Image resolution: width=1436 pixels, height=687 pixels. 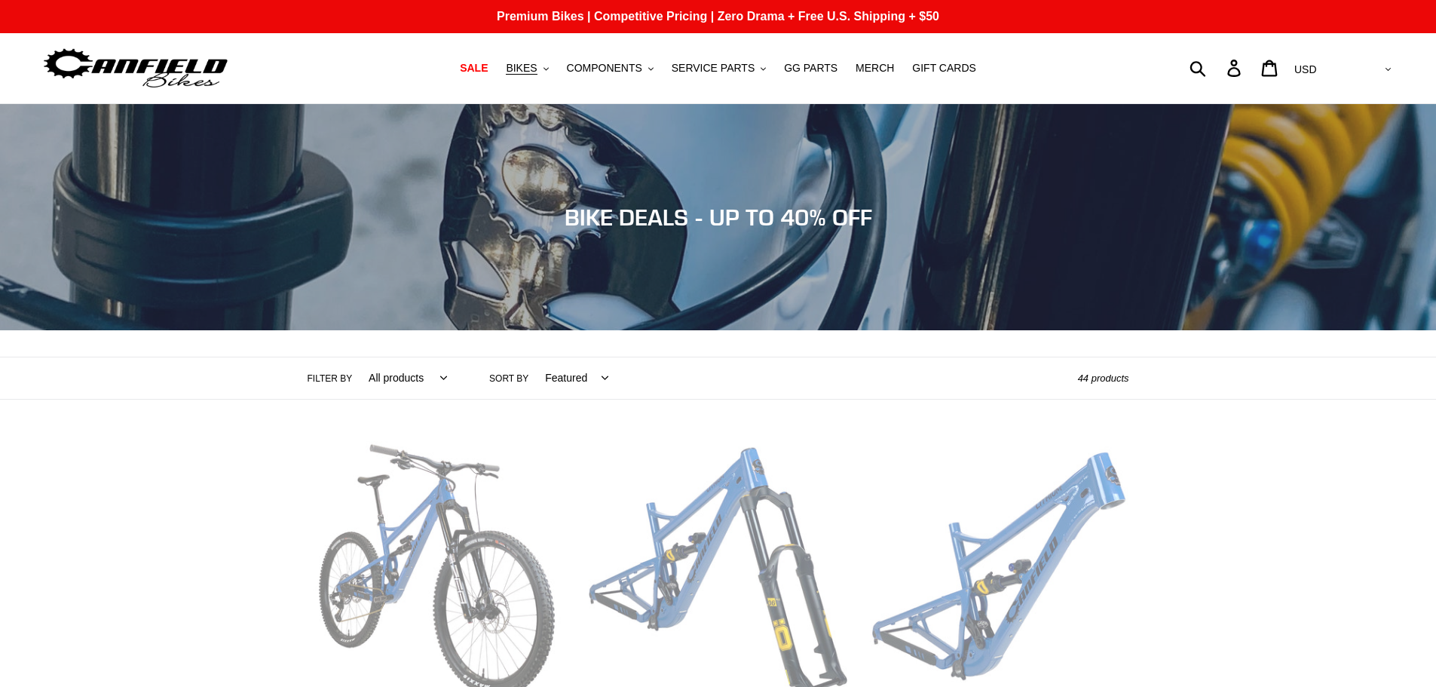 What do you see at coordinates (718, 68) in the screenshot?
I see `button: SERVICE PARTS` at bounding box center [718, 68].